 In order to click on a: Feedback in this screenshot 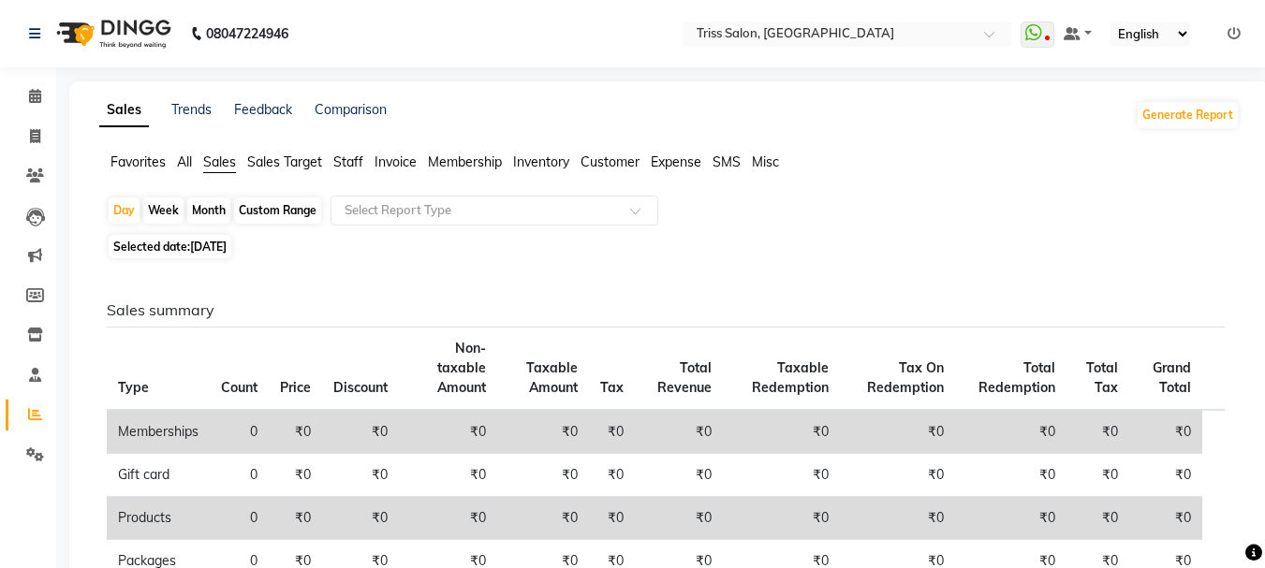, I will do `click(263, 110)`.